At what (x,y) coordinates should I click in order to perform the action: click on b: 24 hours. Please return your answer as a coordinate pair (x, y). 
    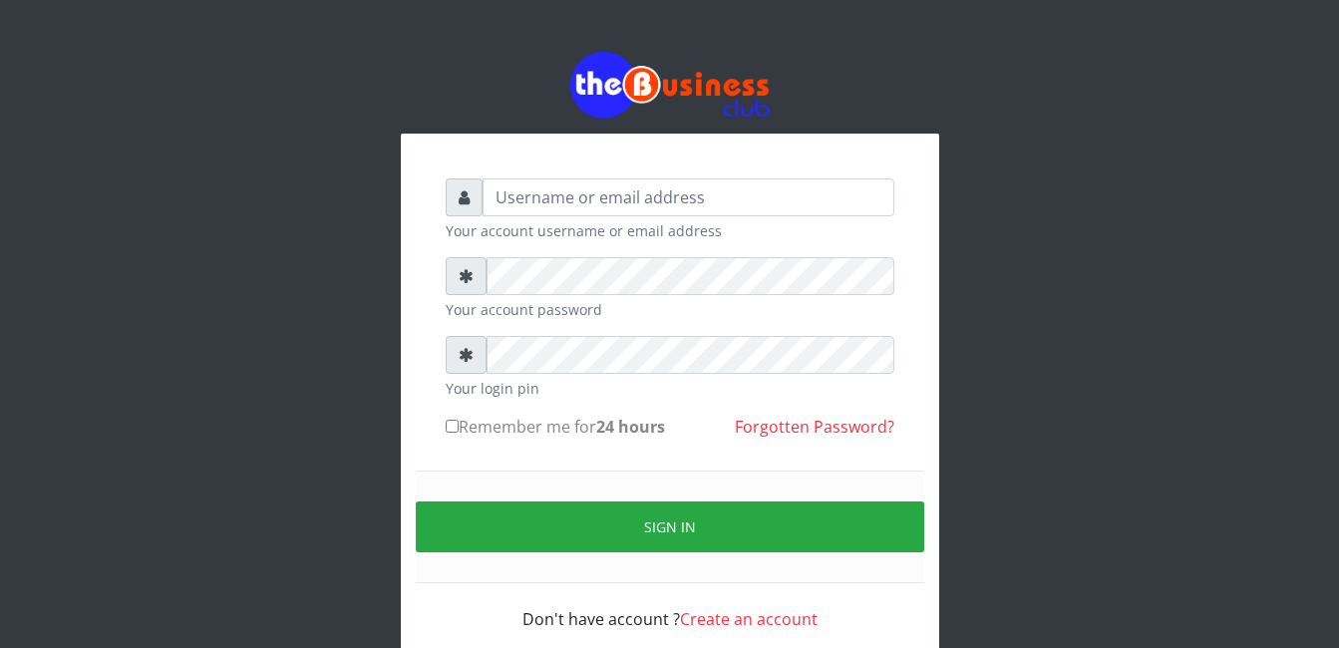
    Looking at the image, I should click on (630, 427).